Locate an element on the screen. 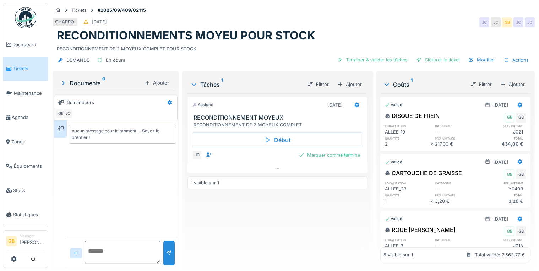  div: ALLEE_23 is located at coordinates (408, 189).